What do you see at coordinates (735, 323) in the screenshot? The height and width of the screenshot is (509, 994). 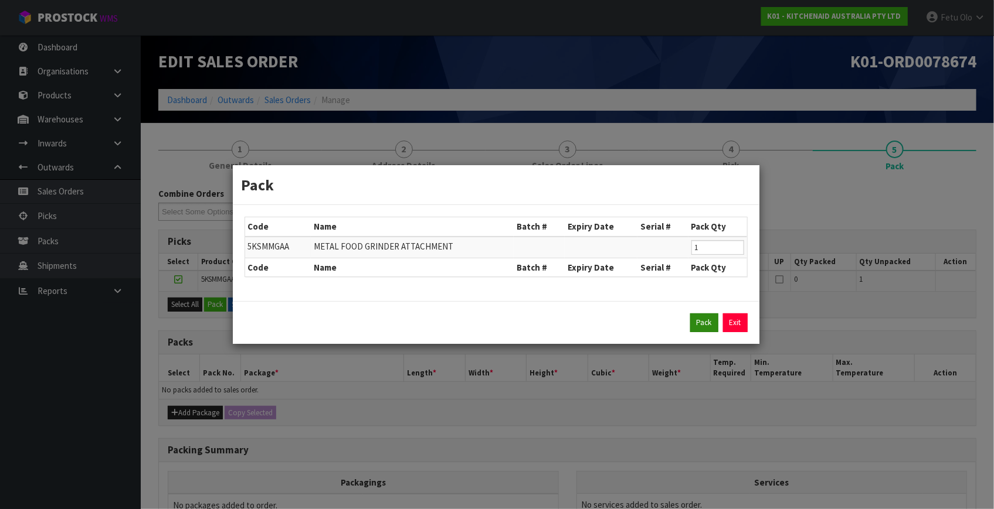 I see `a: Exit` at bounding box center [735, 323].